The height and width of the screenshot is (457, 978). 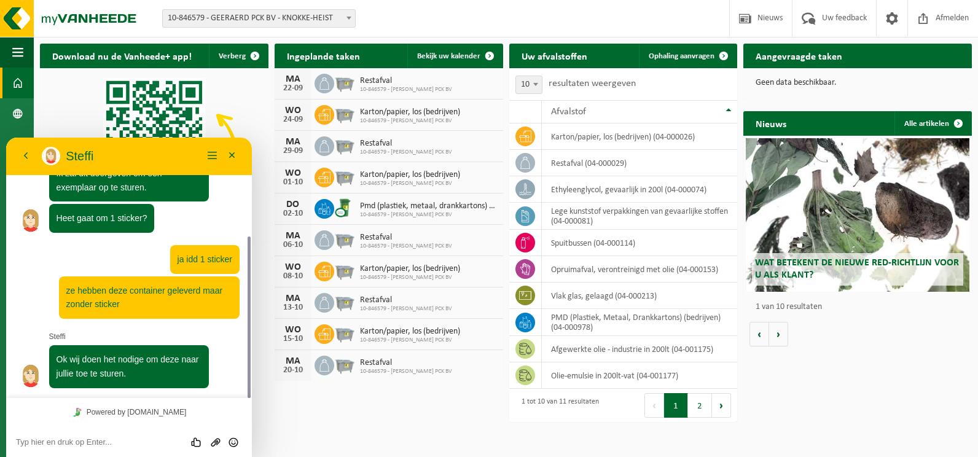 I want to click on div: 20-10, so click(x=293, y=371).